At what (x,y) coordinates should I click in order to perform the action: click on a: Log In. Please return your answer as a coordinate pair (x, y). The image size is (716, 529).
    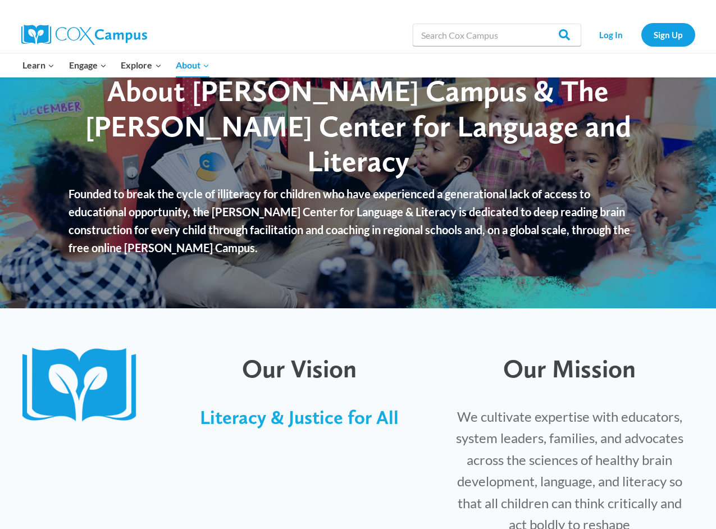
    Looking at the image, I should click on (611, 34).